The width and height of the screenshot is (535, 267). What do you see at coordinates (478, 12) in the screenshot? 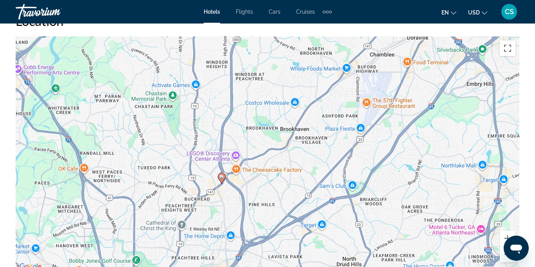
I see `button: Change currency` at bounding box center [478, 12].